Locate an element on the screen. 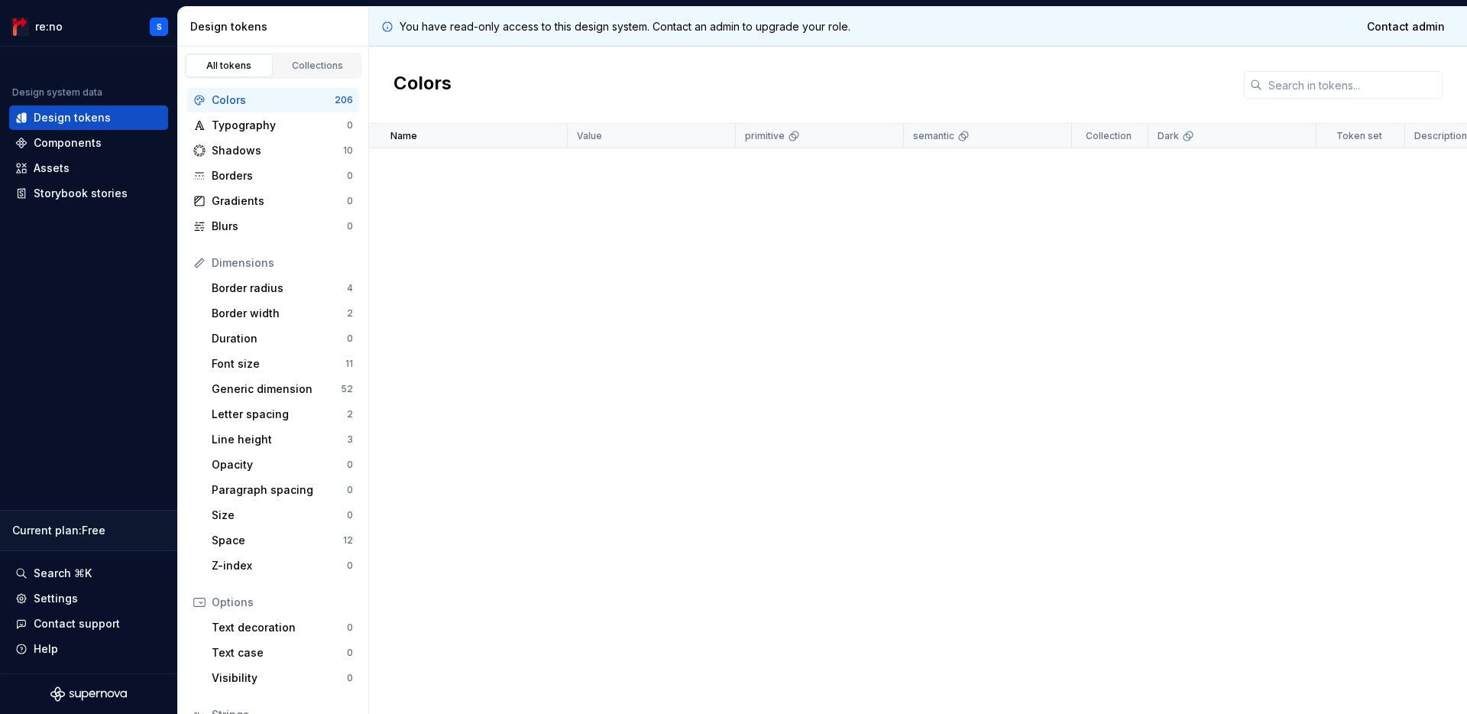  a: Generic dimension52 is located at coordinates (282, 389).